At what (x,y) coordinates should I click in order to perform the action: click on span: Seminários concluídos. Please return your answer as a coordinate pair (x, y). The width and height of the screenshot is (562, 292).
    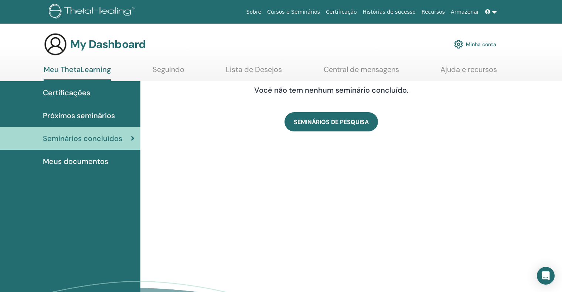
    Looking at the image, I should click on (82, 138).